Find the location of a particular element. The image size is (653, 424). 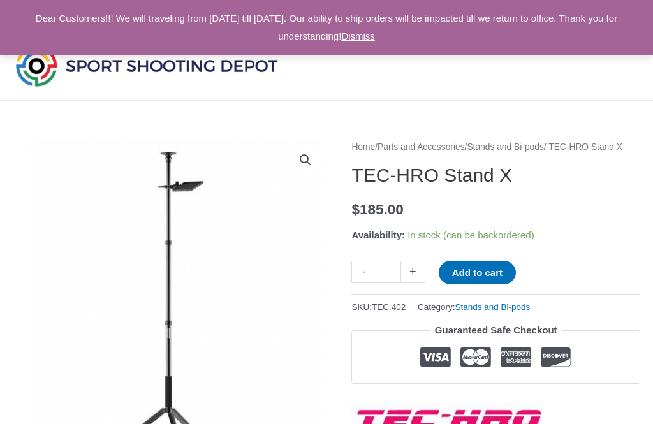

button: Add to cart is located at coordinates (477, 272).